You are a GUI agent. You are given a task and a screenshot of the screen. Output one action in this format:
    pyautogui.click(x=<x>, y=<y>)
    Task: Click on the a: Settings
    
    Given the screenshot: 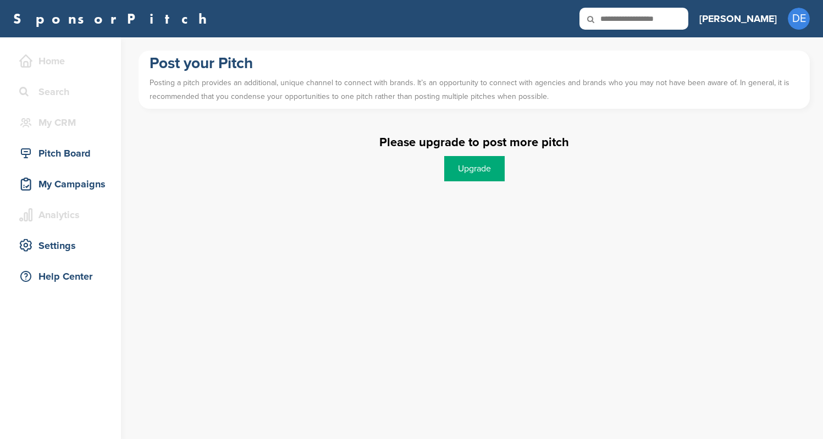 What is the action you would take?
    pyautogui.click(x=60, y=246)
    